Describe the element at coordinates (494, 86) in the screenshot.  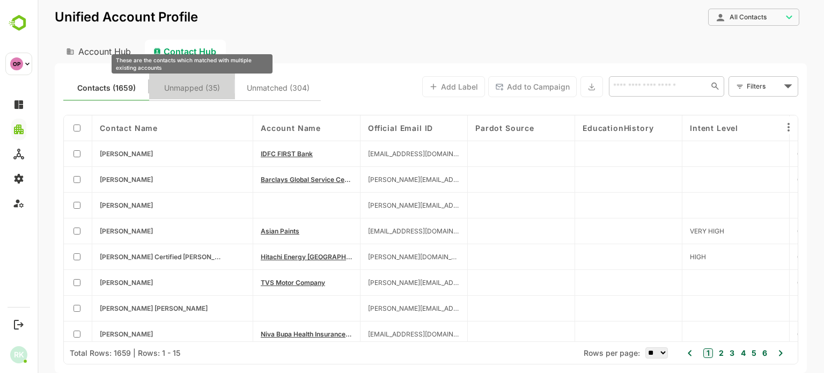
I see `button: Add to Campaign` at that location.